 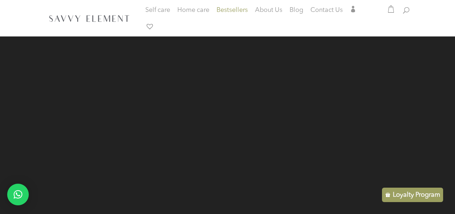 What do you see at coordinates (269, 10) in the screenshot?
I see `span: About Us` at bounding box center [269, 10].